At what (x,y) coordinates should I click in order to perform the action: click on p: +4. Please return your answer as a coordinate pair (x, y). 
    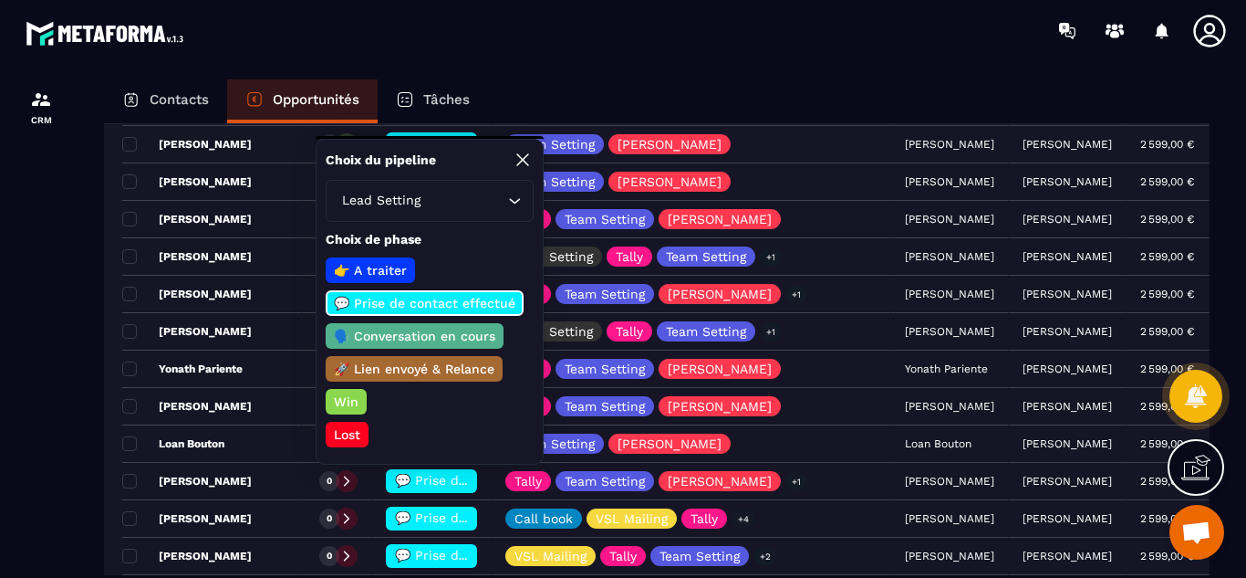
    Looking at the image, I should click on (744, 518).